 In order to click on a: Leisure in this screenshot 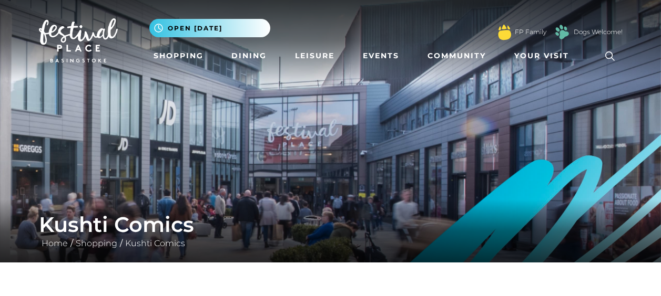, I will do `click(314, 56)`.